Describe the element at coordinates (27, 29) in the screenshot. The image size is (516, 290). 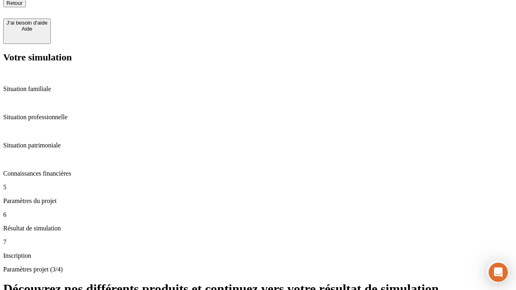
I see `div: Aide` at that location.